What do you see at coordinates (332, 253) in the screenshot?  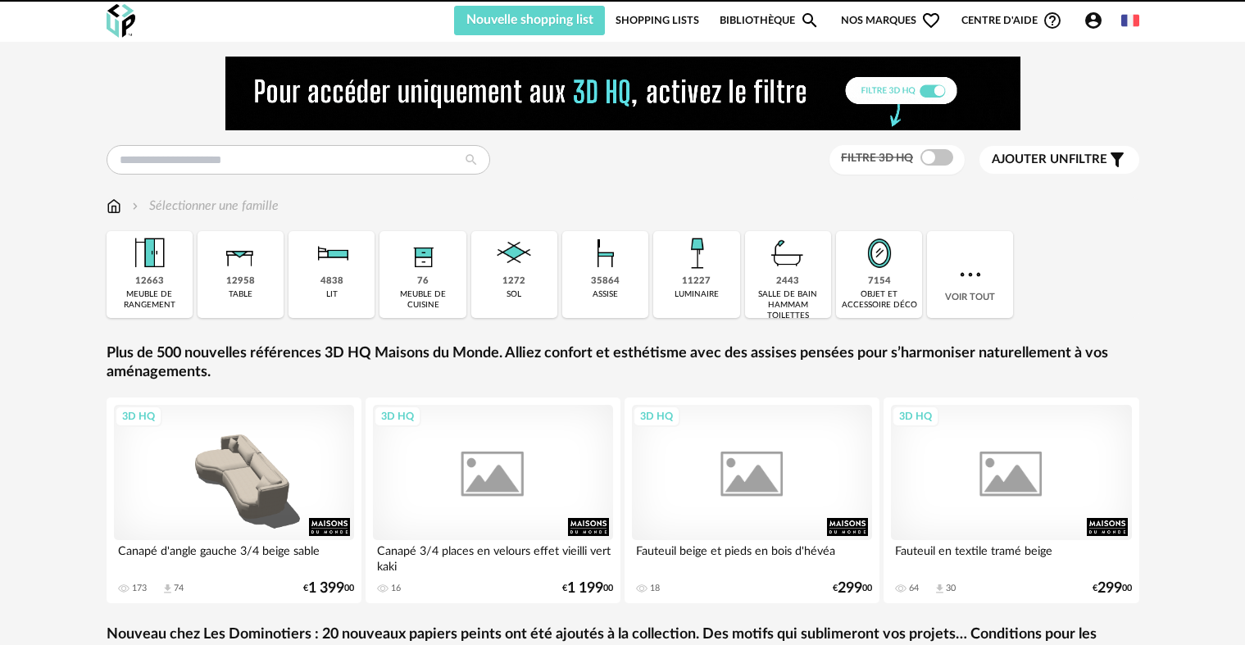 I see `img: Literie.png` at bounding box center [332, 253].